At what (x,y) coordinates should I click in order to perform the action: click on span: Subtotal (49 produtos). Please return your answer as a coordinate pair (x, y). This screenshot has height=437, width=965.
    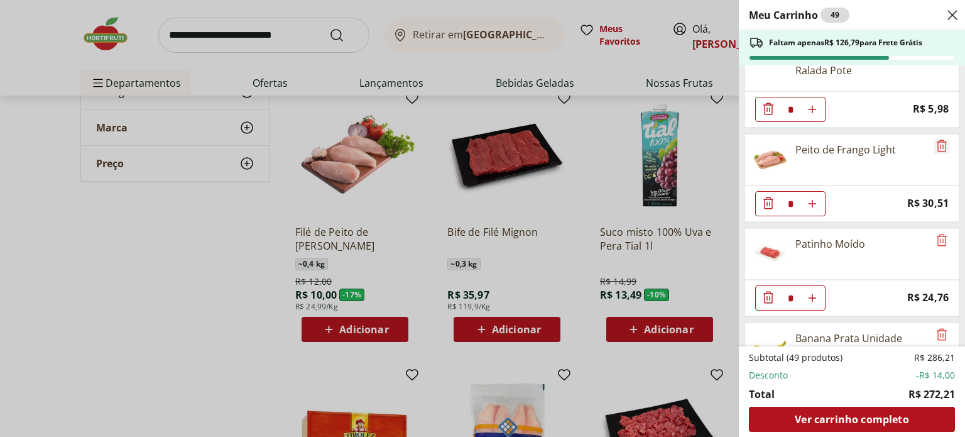
    Looking at the image, I should click on (795, 357).